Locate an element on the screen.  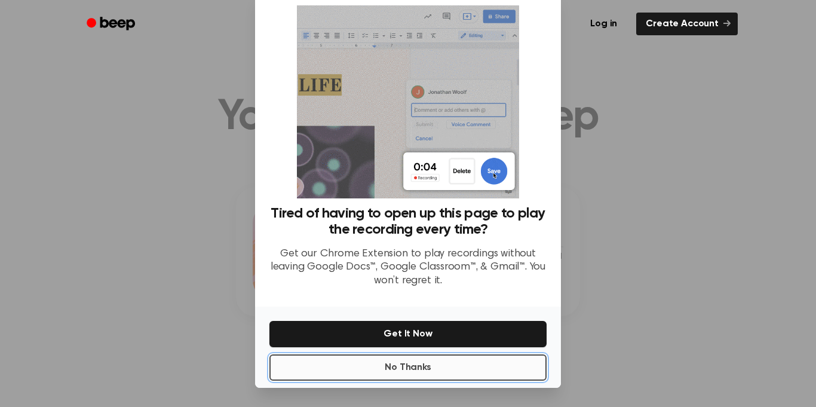
a: Create Account is located at coordinates (687, 24).